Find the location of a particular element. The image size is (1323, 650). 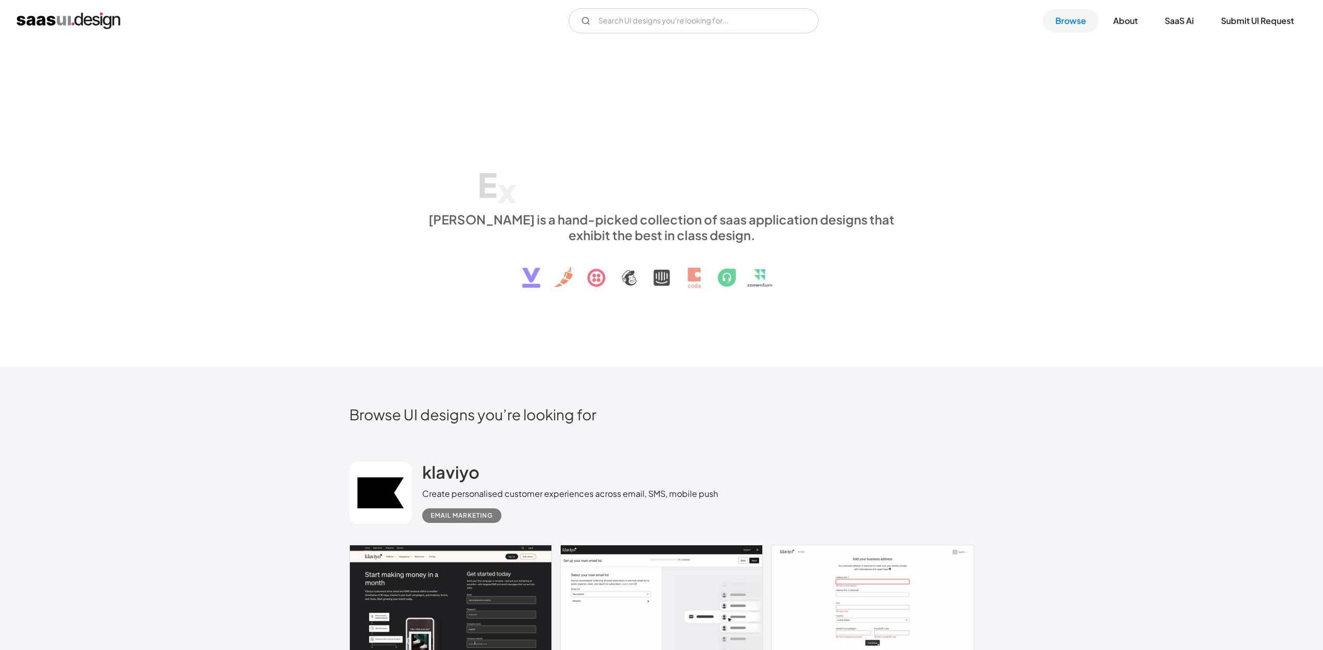

a: Submit UI Request is located at coordinates (1258, 21).